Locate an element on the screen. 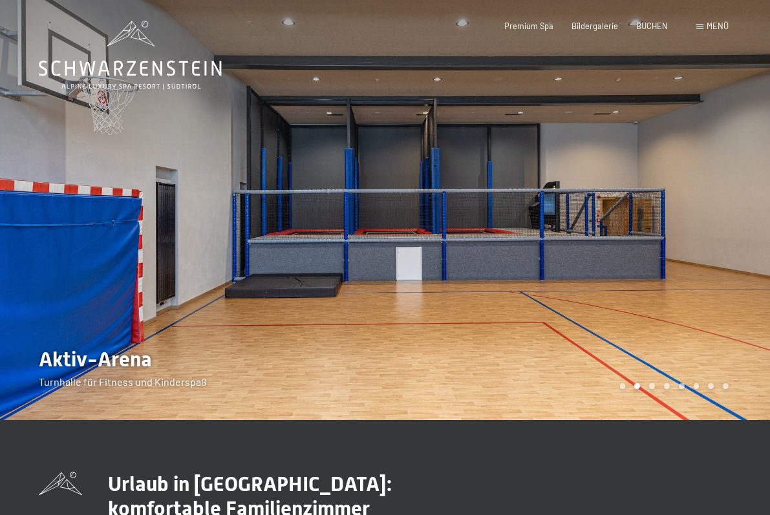  div: Carousel Page 8 is located at coordinates (725, 386).